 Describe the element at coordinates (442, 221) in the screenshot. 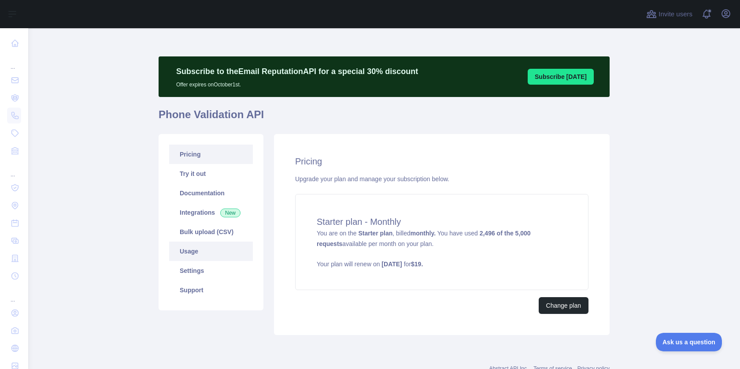

I see `h4: Starter plan - Monthly` at that location.